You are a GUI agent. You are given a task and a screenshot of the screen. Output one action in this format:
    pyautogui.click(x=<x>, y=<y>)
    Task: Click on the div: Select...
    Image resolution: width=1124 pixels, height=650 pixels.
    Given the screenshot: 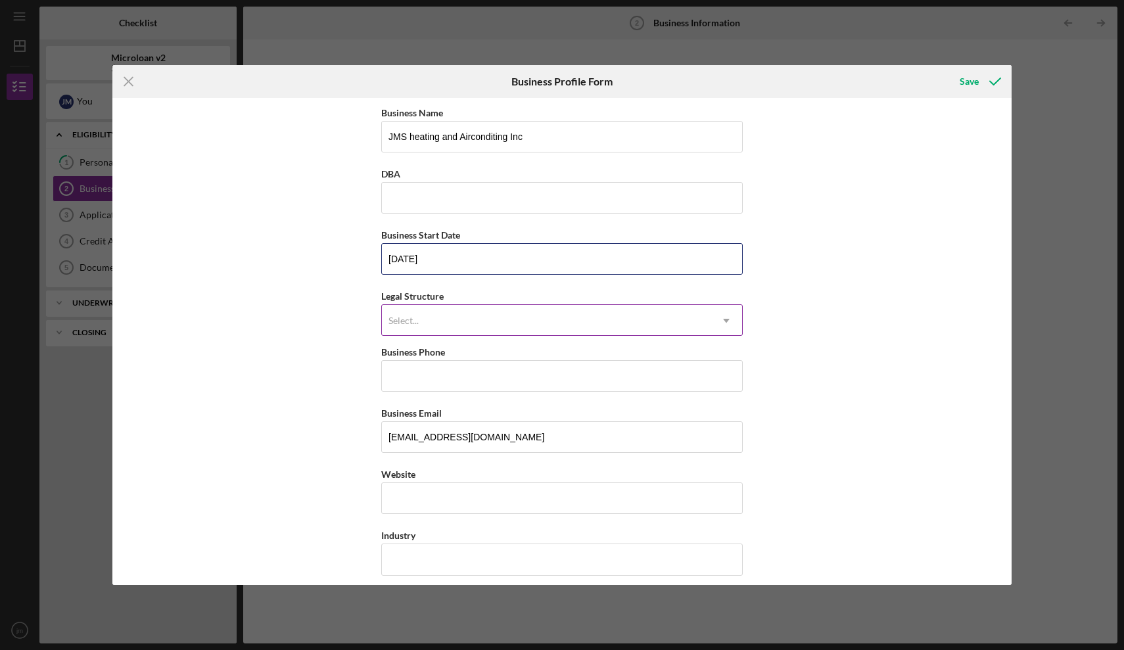 What is the action you would take?
    pyautogui.click(x=404, y=321)
    